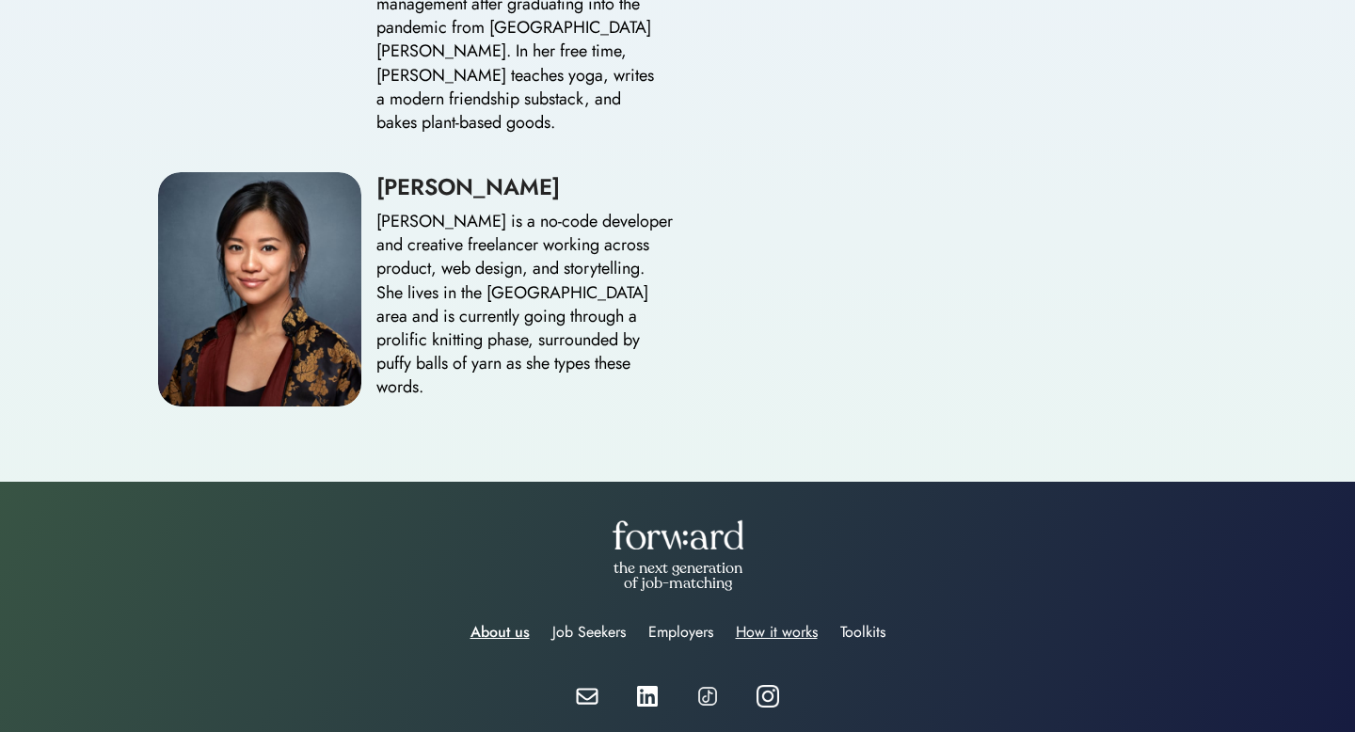 The image size is (1355, 732). Describe the element at coordinates (500, 632) in the screenshot. I see `div: About us` at that location.